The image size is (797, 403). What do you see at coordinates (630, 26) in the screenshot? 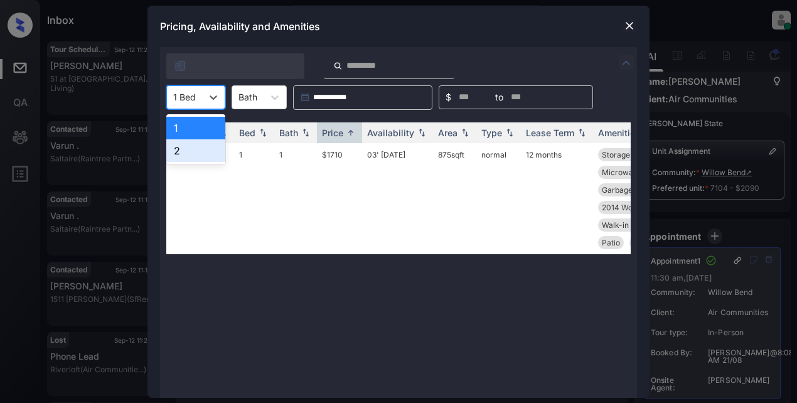
I see `img: close` at bounding box center [630, 26].